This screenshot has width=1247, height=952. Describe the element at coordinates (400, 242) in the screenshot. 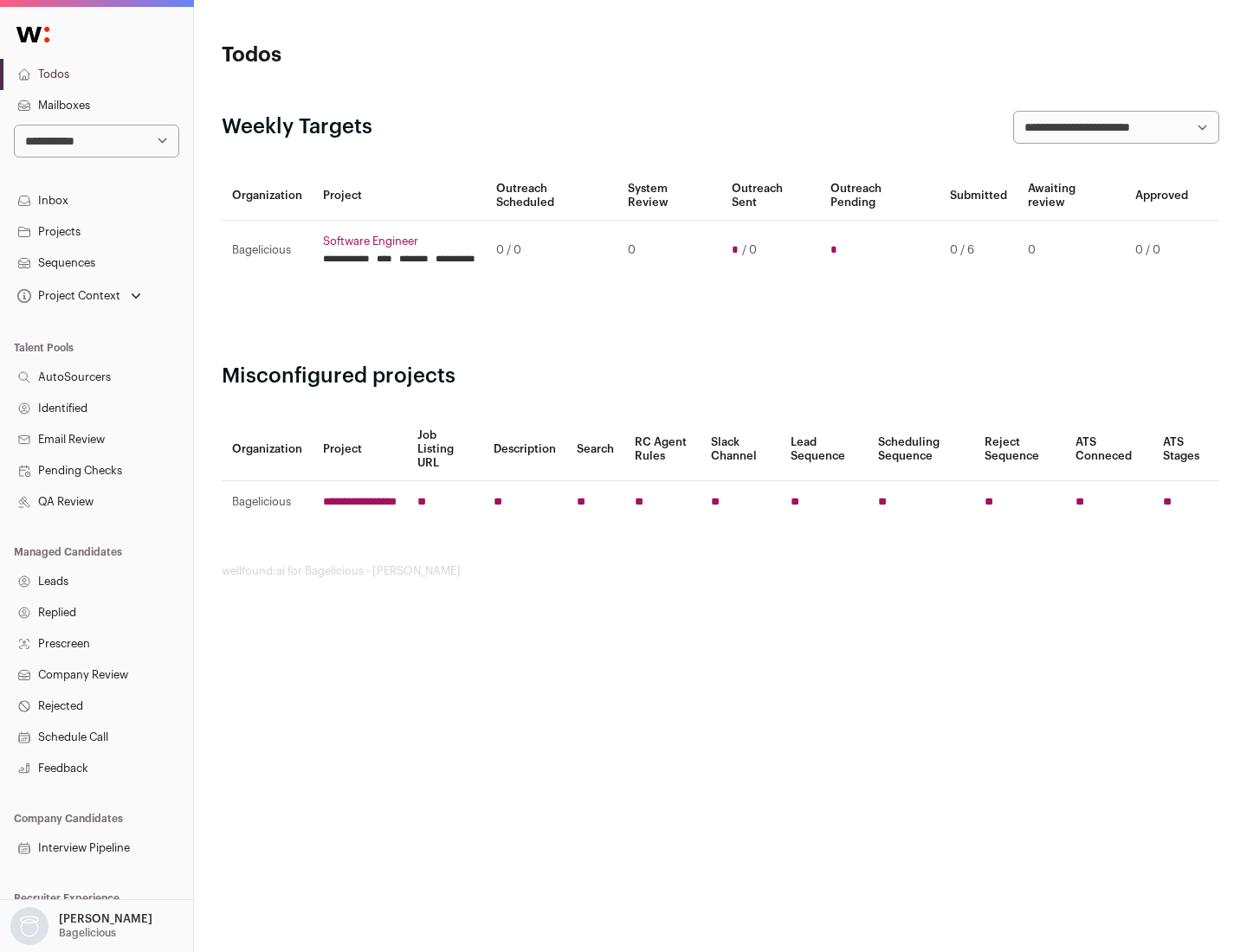

I see `a: Software Engineer` at that location.